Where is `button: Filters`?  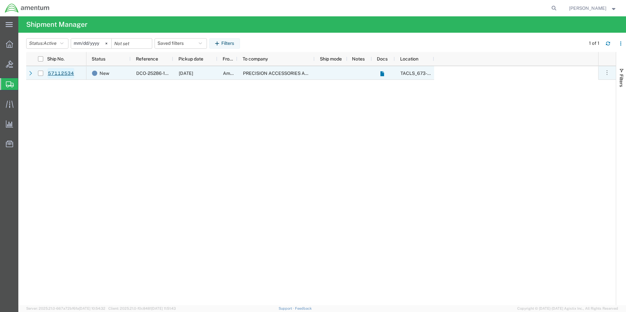 button: Filters is located at coordinates (225, 44).